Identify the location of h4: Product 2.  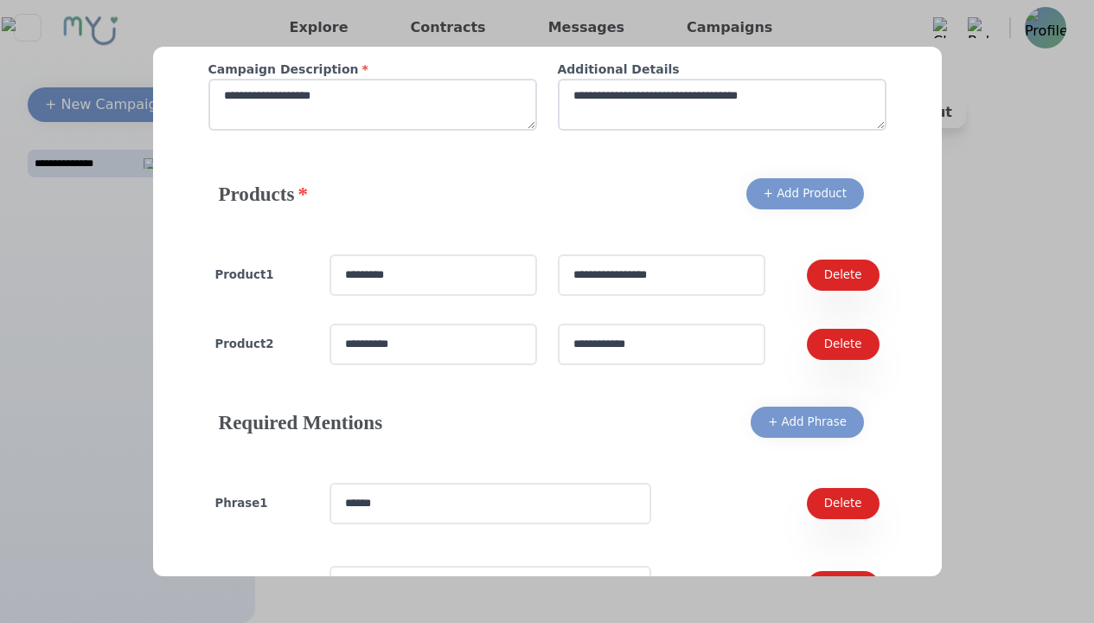
(262, 344).